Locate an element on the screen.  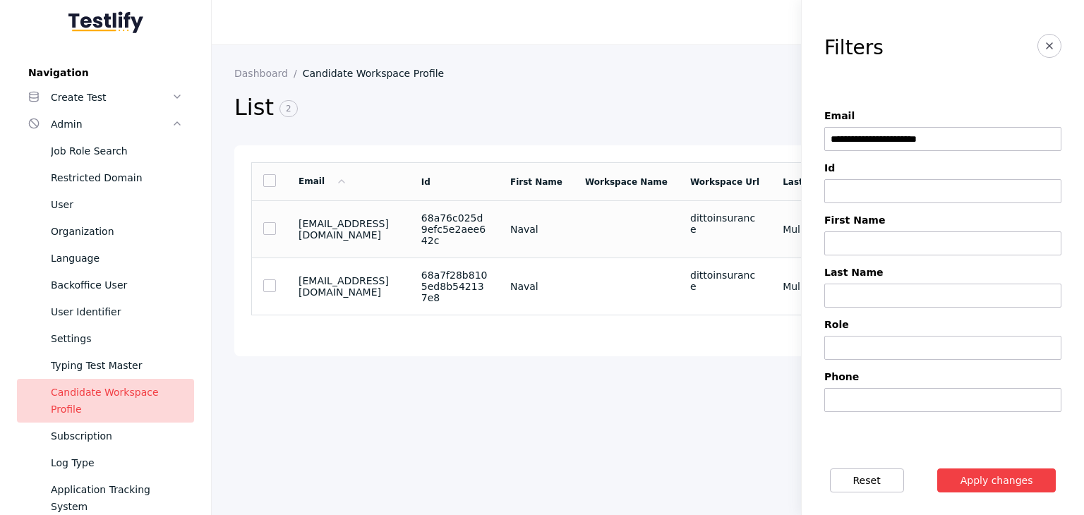
section: 68a76c025d9efc5e2aee642c is located at coordinates (454, 229).